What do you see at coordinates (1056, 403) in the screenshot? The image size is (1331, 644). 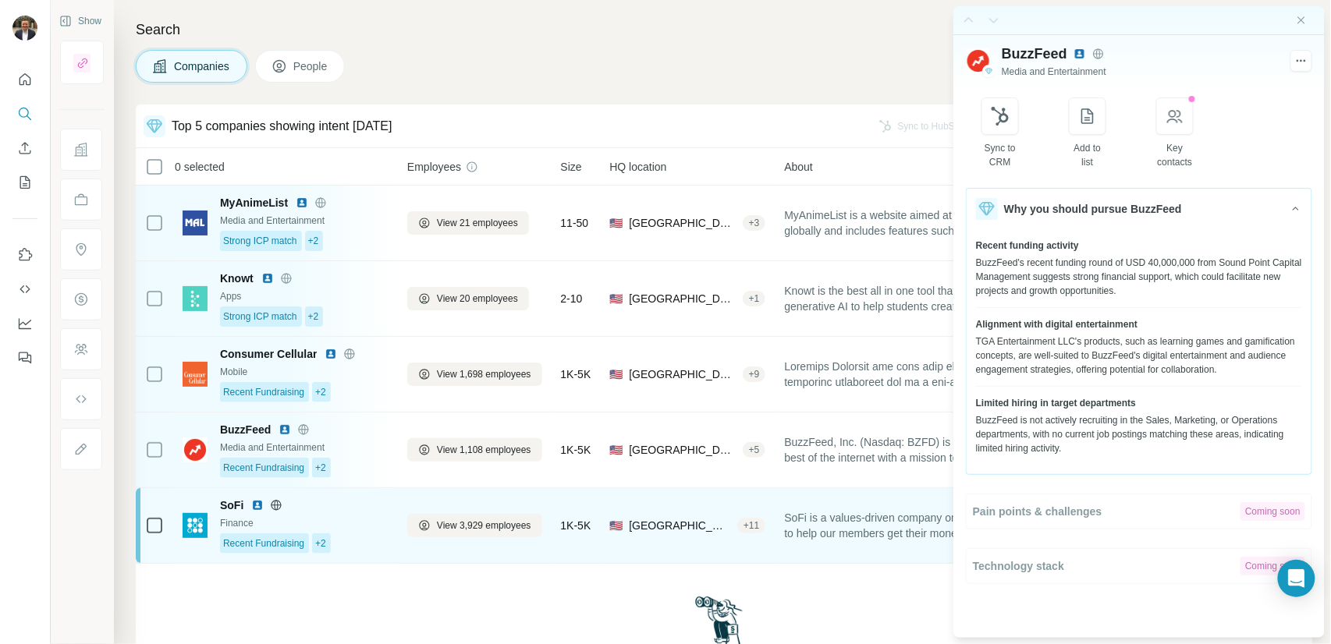 I see `span: Limited hiring in target departments` at bounding box center [1056, 403].